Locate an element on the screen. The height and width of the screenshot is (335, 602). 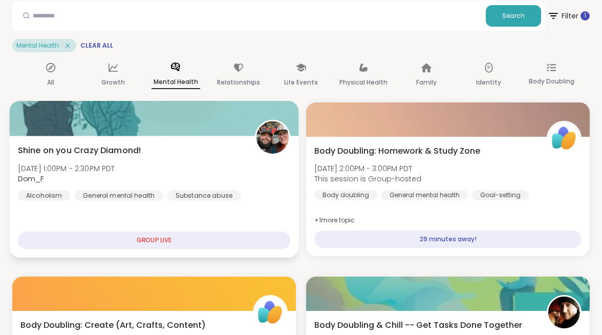
p: Growth is located at coordinates (113, 82).